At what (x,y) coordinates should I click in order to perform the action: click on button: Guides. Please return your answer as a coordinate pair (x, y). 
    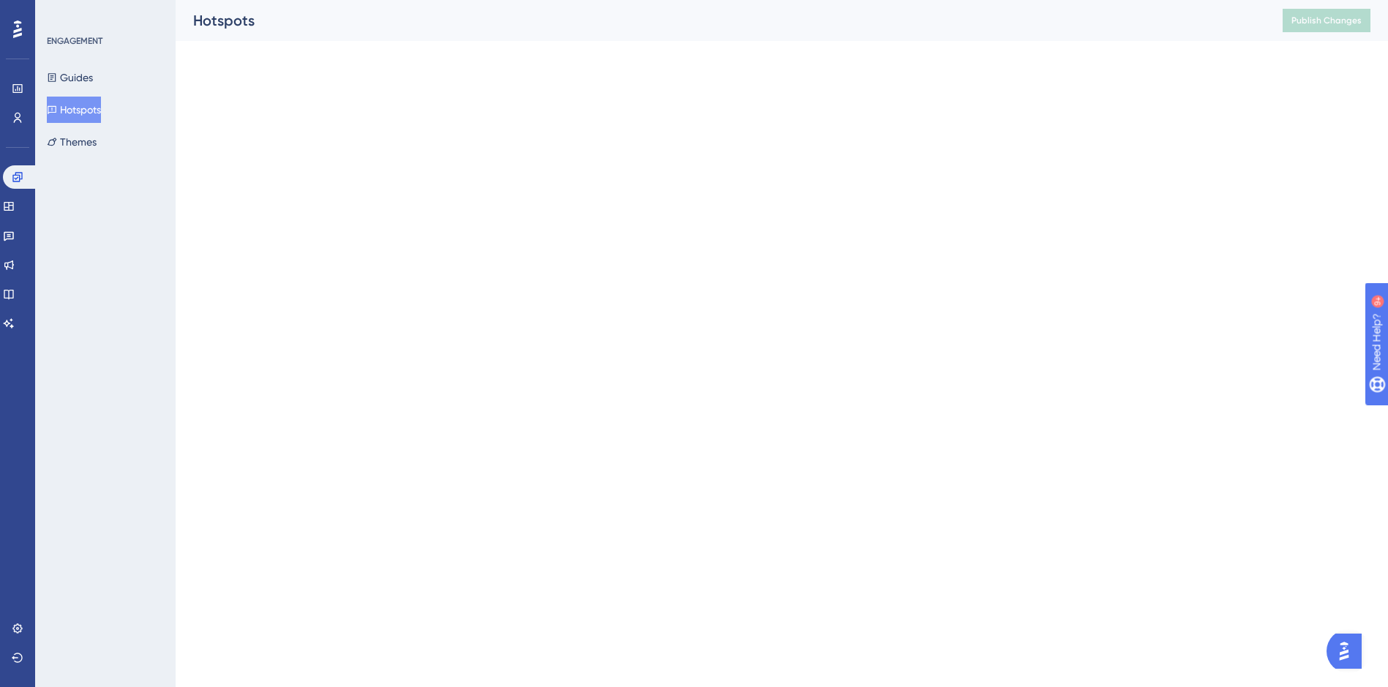
    Looking at the image, I should click on (70, 78).